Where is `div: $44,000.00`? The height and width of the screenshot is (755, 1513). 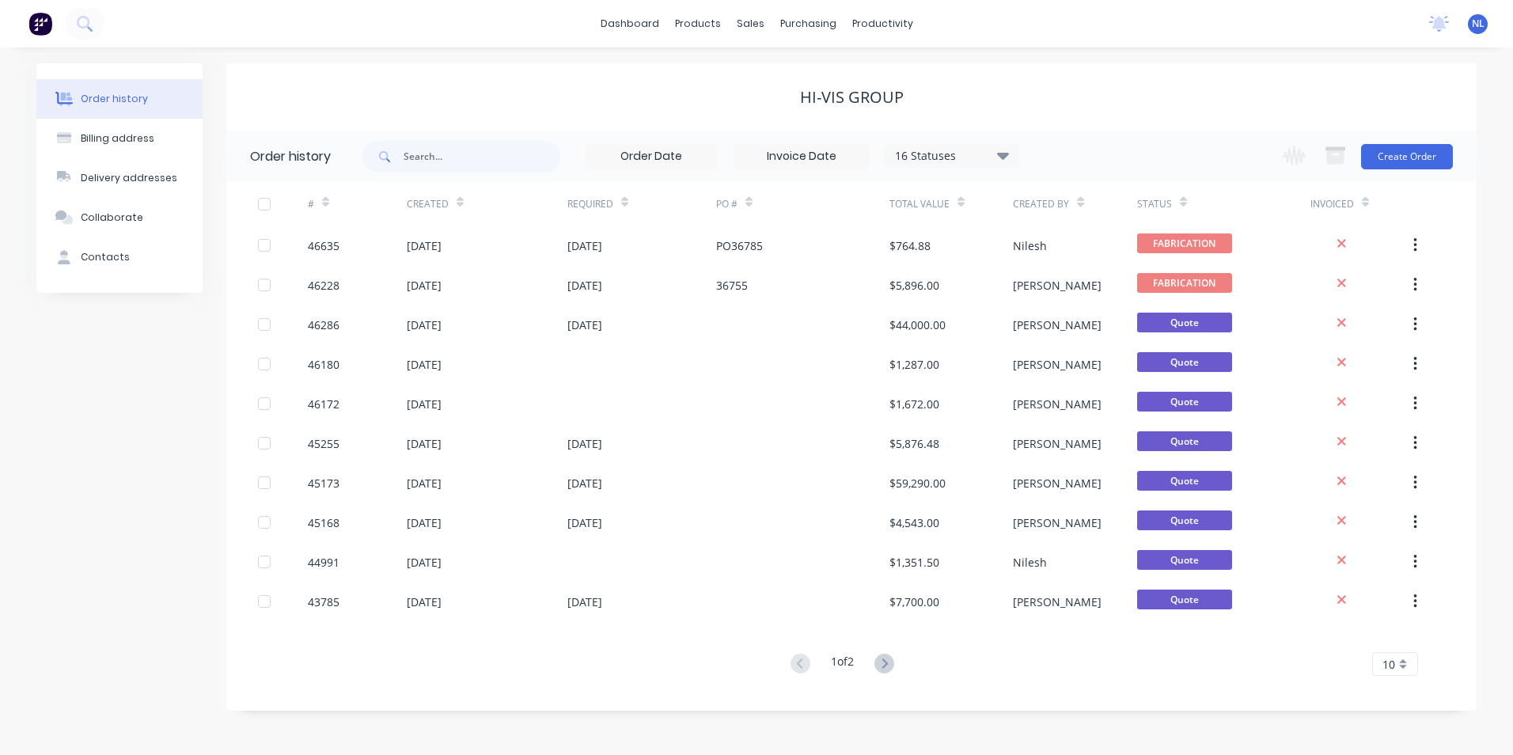 div: $44,000.00 is located at coordinates (917, 325).